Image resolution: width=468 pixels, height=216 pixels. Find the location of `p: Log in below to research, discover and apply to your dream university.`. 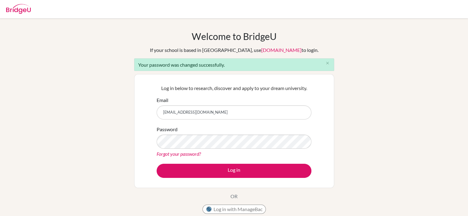

p: Log in below to research, discover and apply to your dream university. is located at coordinates (234, 88).